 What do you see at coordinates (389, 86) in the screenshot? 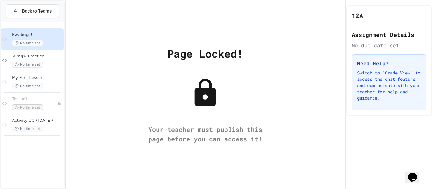
I see `p: Switch to "Grade View" to access the chat feature and communicate with your teacher for help and ...` at bounding box center [389, 86].